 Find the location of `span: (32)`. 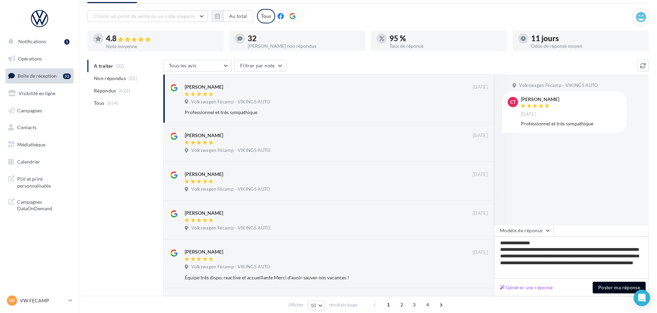

span: (32) is located at coordinates (133, 78).